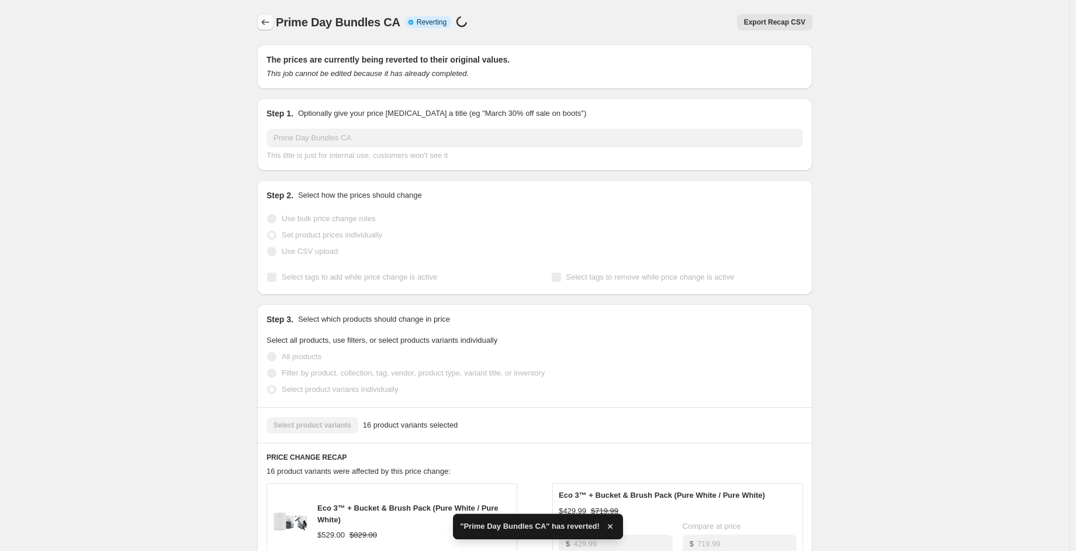 The image size is (1076, 551). What do you see at coordinates (338, 22) in the screenshot?
I see `span: Prime Day Bundles CA` at bounding box center [338, 22].